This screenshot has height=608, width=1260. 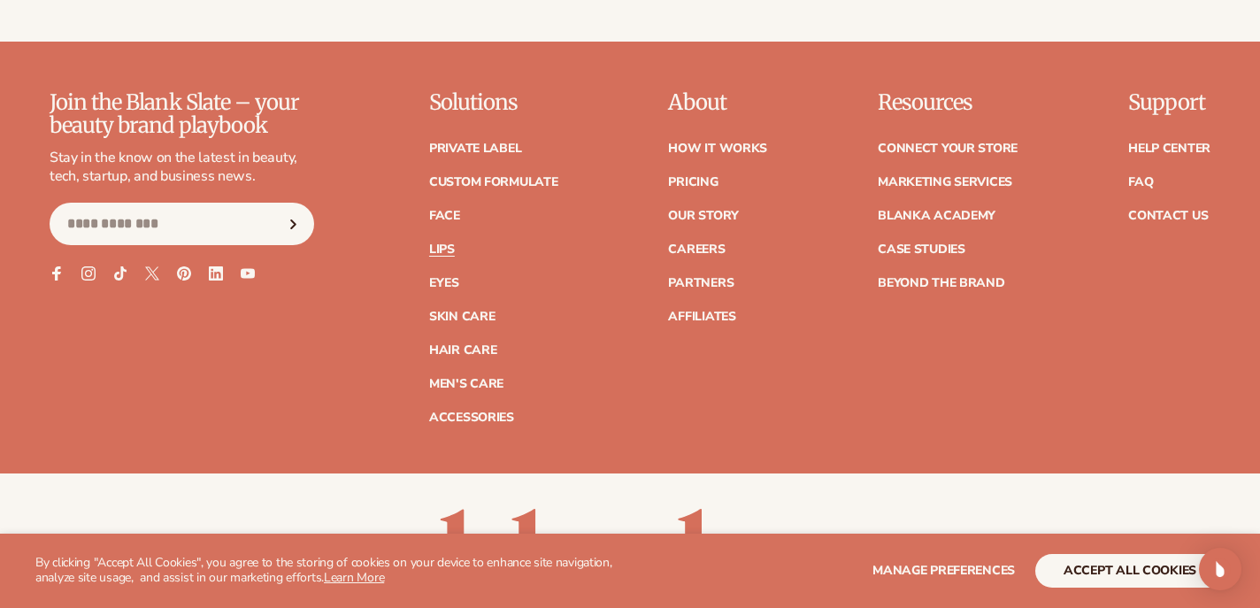 I want to click on p: By clicking "Accept All Cookies", you agree to the storing of cookies on your device to enhance s..., so click(x=343, y=571).